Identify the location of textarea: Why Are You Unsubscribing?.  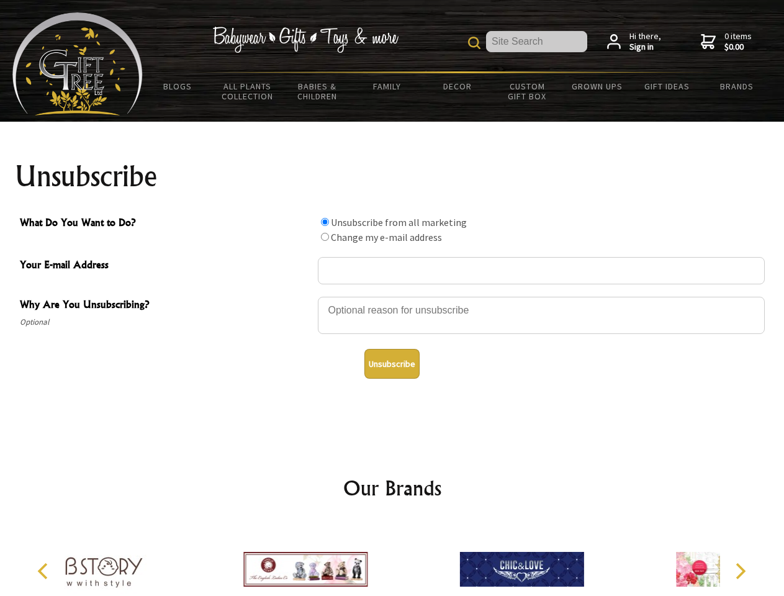
(541, 315).